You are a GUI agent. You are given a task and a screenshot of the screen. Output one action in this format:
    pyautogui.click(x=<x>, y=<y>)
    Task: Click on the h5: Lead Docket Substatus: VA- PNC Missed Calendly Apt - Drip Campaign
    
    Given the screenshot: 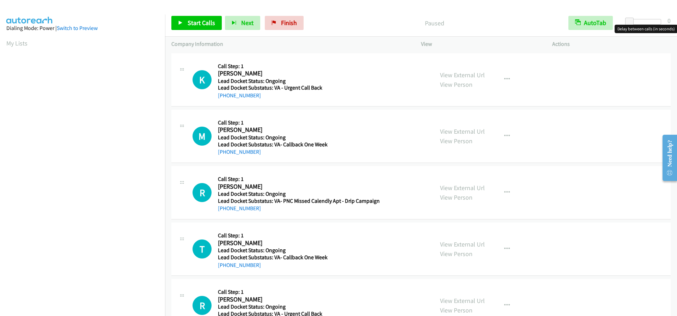 What is the action you would take?
    pyautogui.click(x=299, y=201)
    